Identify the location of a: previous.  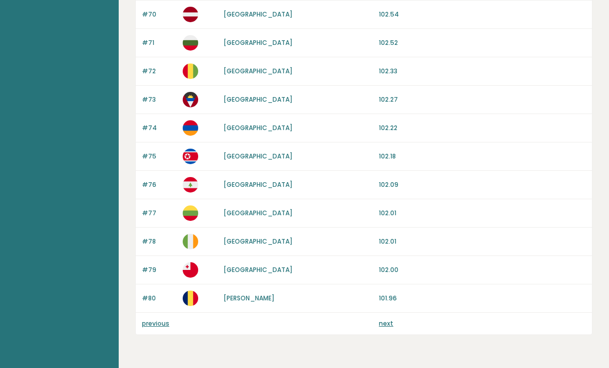
(155, 323).